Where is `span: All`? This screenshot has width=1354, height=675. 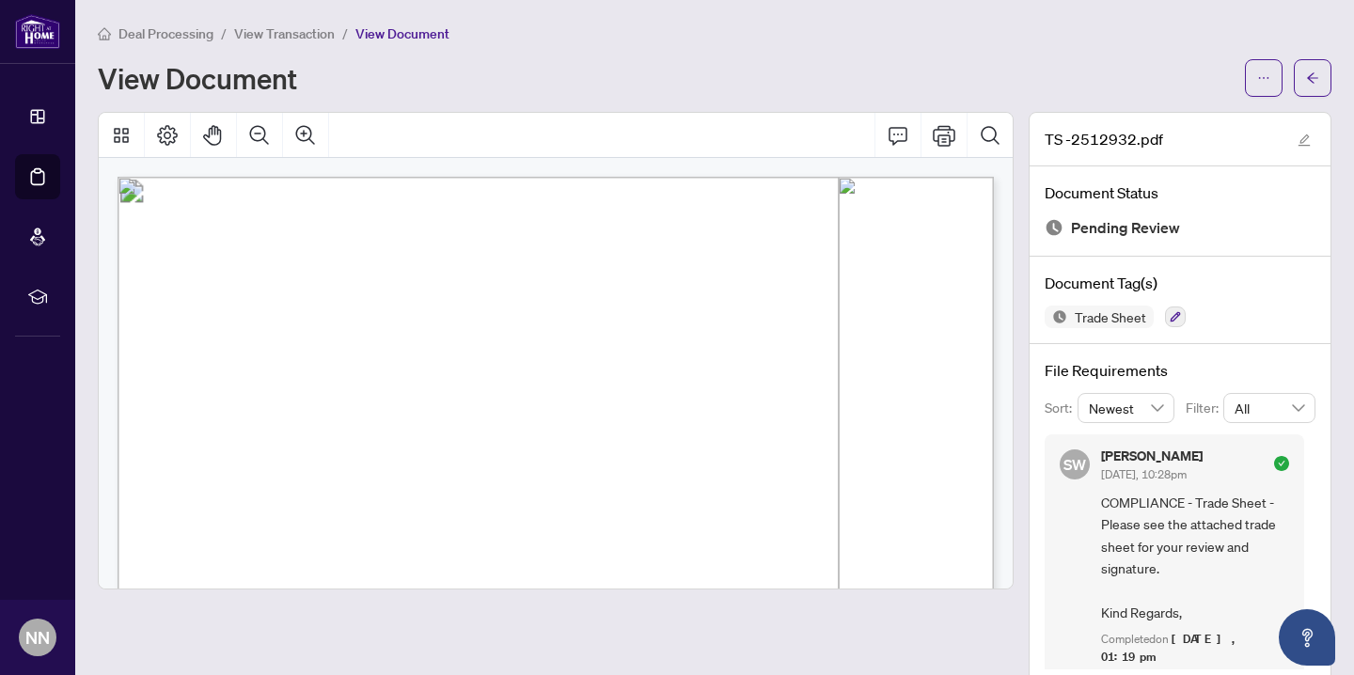 span: All is located at coordinates (1270, 408).